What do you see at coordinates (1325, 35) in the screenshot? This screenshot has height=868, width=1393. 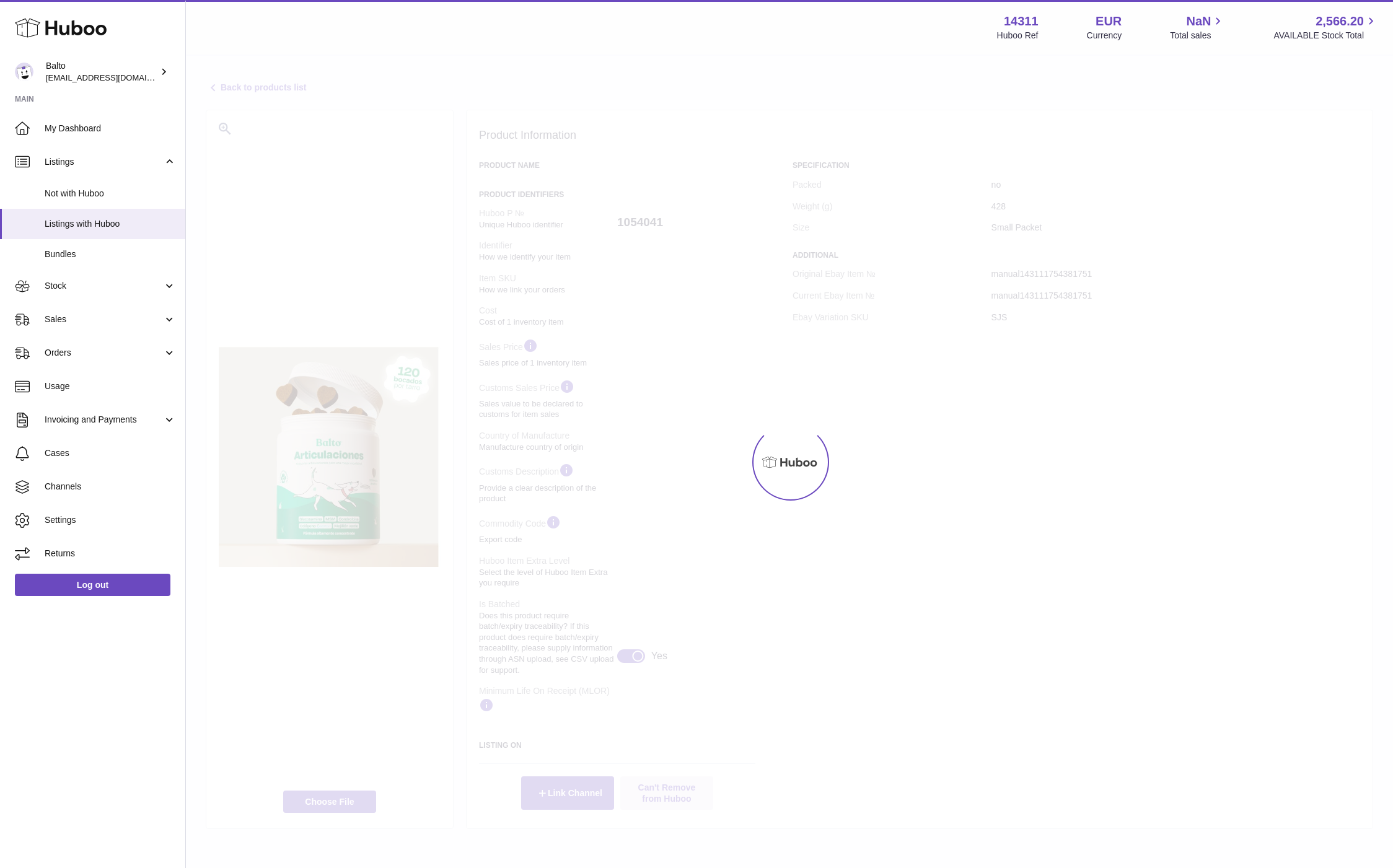 I see `span: AVAILABLE Stock Total` at bounding box center [1325, 35].